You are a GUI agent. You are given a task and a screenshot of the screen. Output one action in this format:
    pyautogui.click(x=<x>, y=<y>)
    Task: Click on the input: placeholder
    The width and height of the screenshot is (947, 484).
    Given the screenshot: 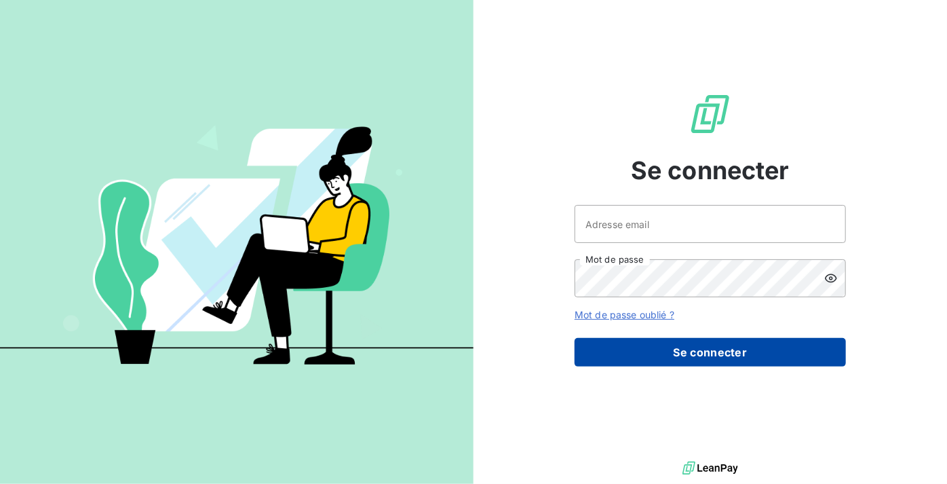 What is the action you would take?
    pyautogui.click(x=710, y=224)
    